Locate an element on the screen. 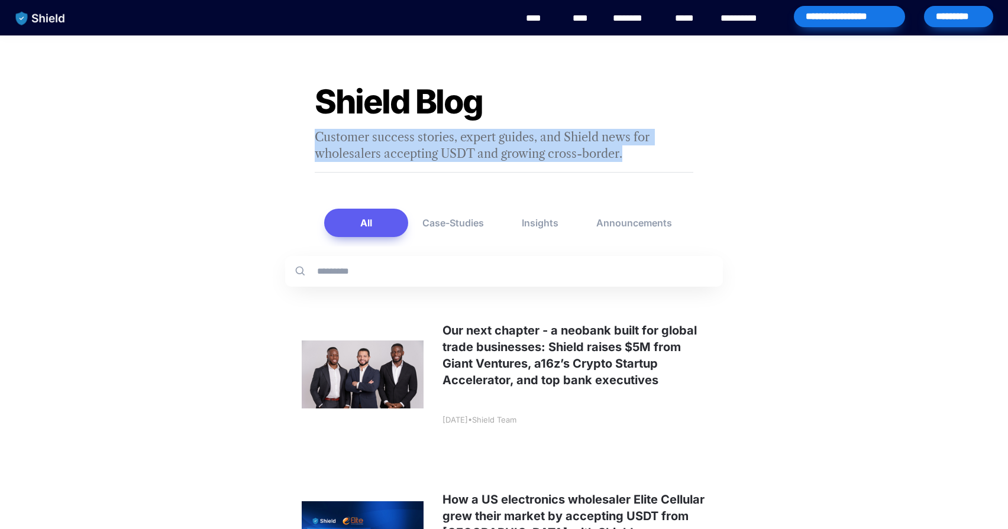 Image resolution: width=1008 pixels, height=529 pixels. img: website logo is located at coordinates (40, 18).